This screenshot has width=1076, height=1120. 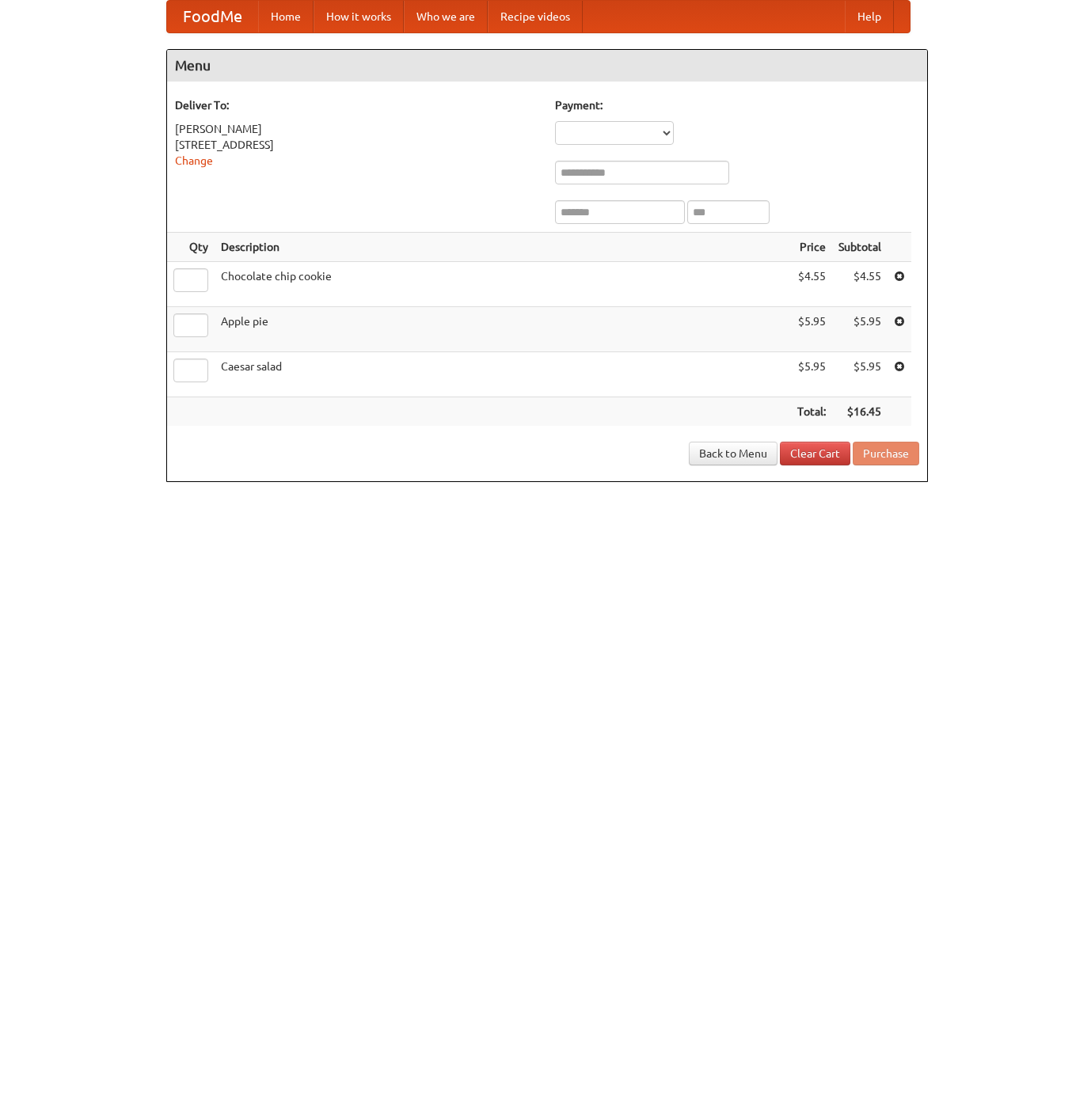 What do you see at coordinates (357, 105) in the screenshot?
I see `h5: Deliver To:` at bounding box center [357, 105].